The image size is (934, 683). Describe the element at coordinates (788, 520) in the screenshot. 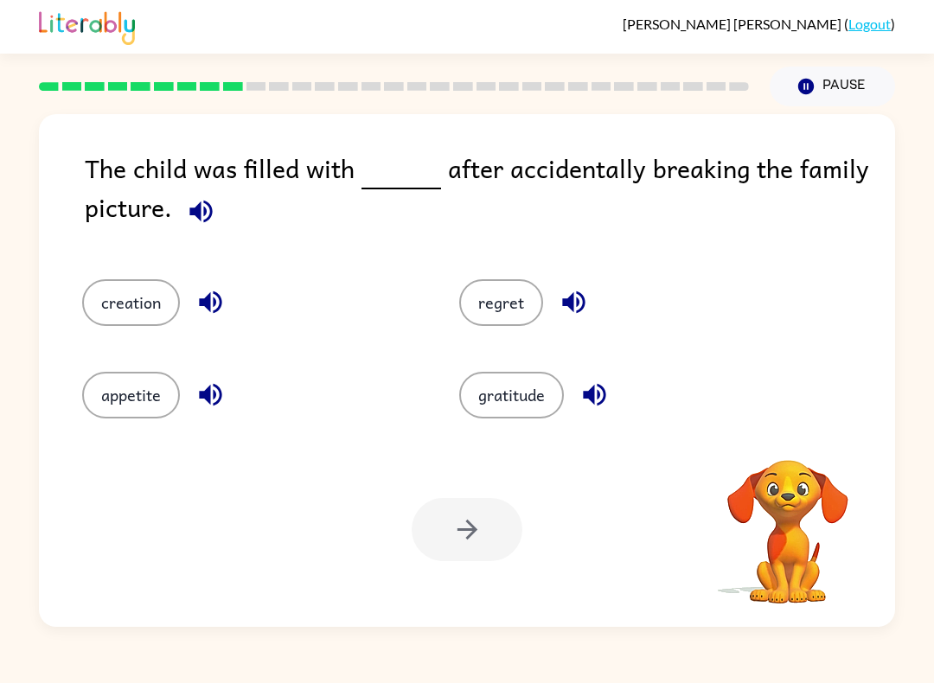

I see `video: Your browser must support playing .mp4 files to use Literably. Please try using another browser.` at that location.